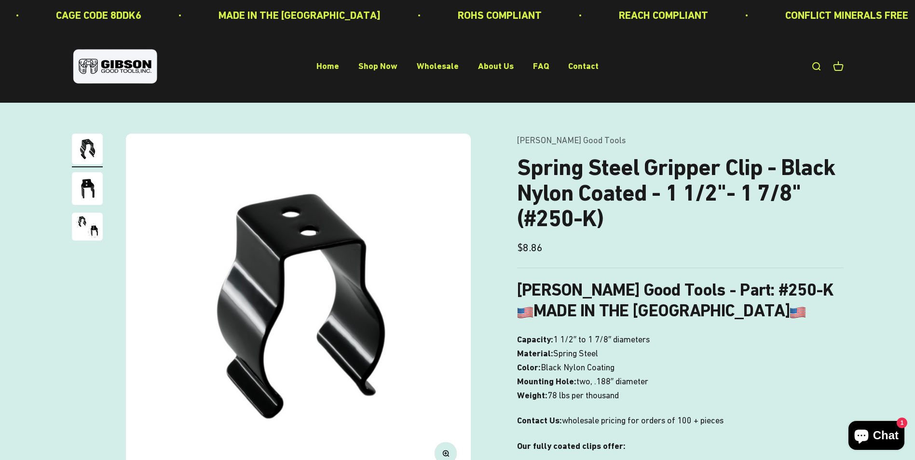  I want to click on h1: Spring Steel Gripper Clip - Black Nylon Coated - 1 1/2"- 1 7/8" (#250-K), so click(680, 193).